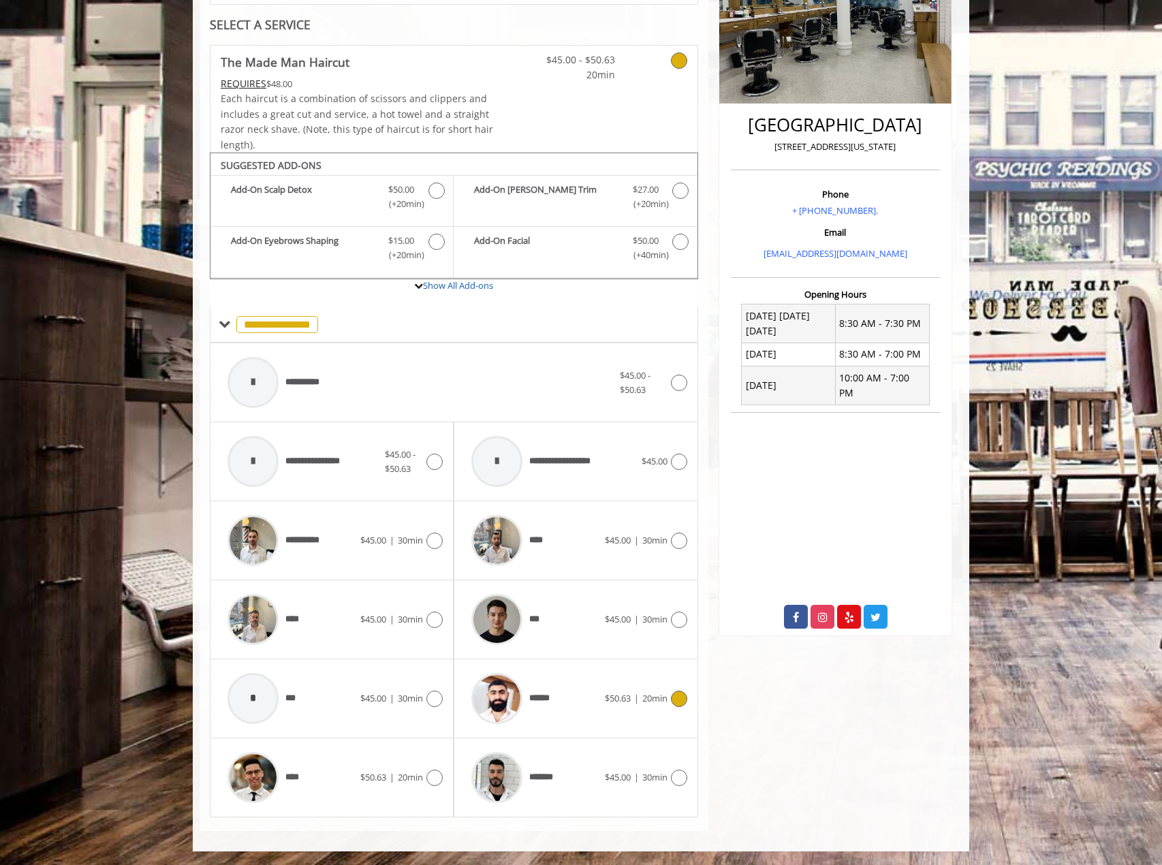  I want to click on label: Add-On Beard Trim, so click(575, 198).